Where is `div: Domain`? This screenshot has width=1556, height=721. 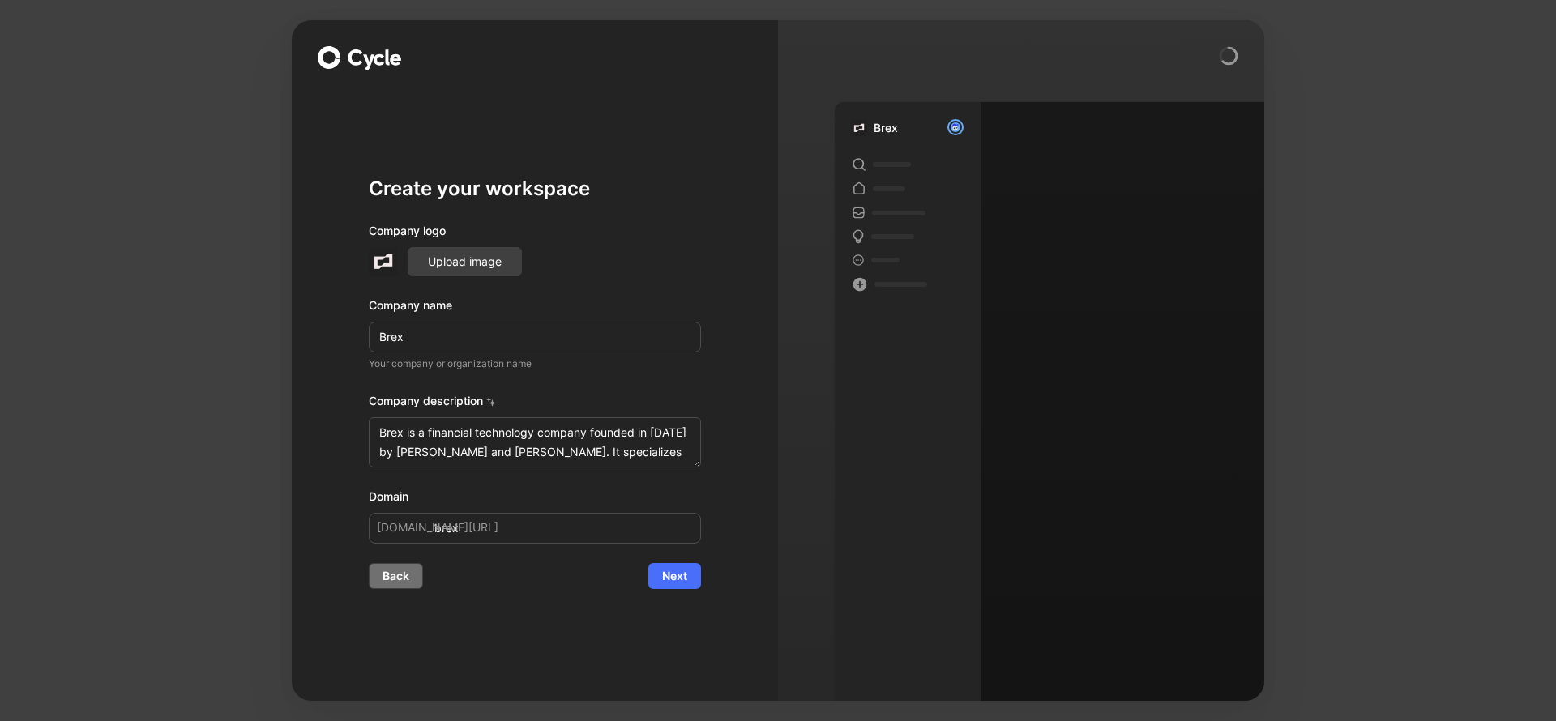 div: Domain is located at coordinates (535, 497).